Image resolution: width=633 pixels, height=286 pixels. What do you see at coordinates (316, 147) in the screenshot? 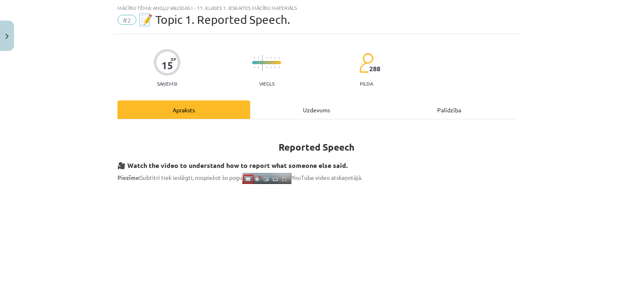
I see `strong: Reported Speech` at bounding box center [316, 147].